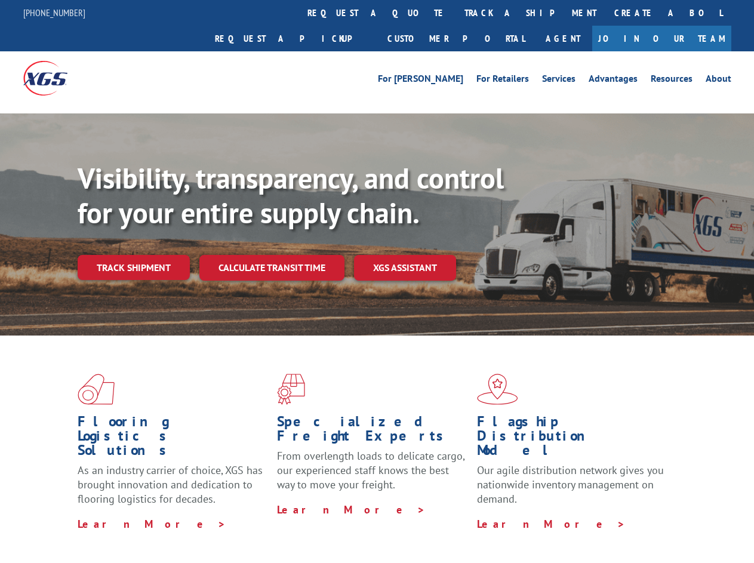  Describe the element at coordinates (613, 81) in the screenshot. I see `a: Advantages` at that location.